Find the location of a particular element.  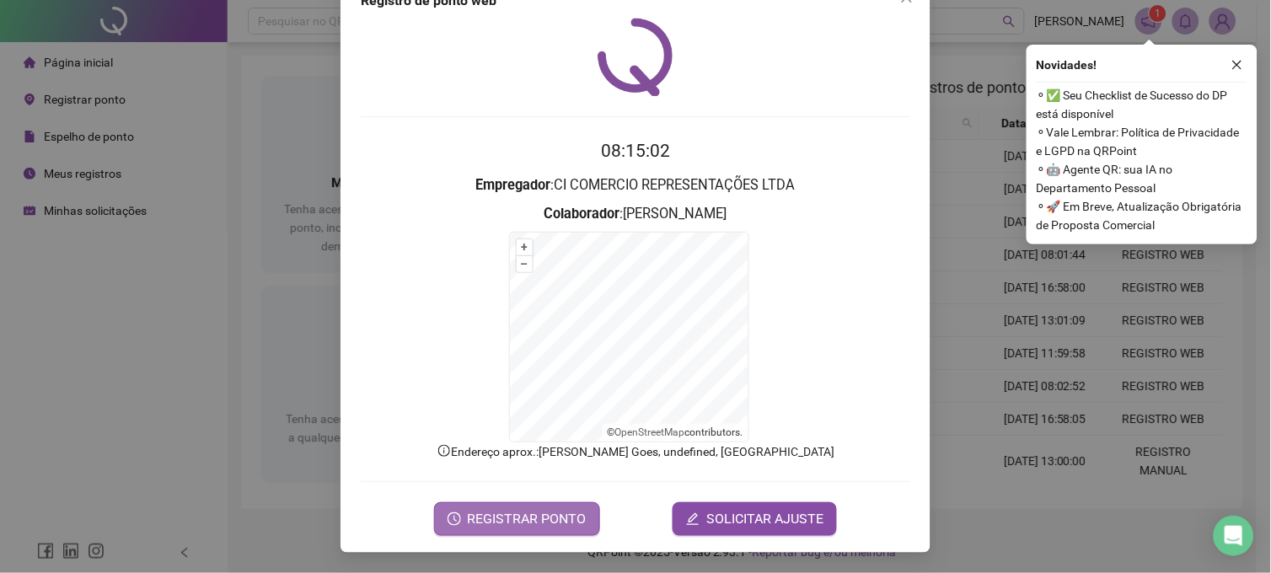

strong: Colaborador is located at coordinates (582, 213).